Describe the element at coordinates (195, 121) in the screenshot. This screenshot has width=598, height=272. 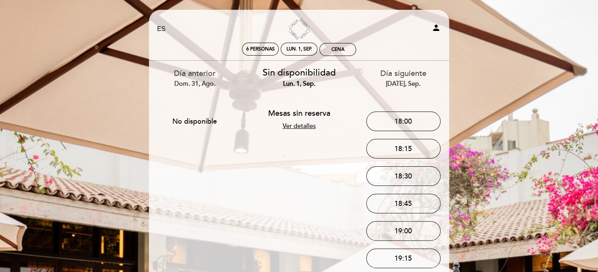
I see `button: No disponible` at that location.